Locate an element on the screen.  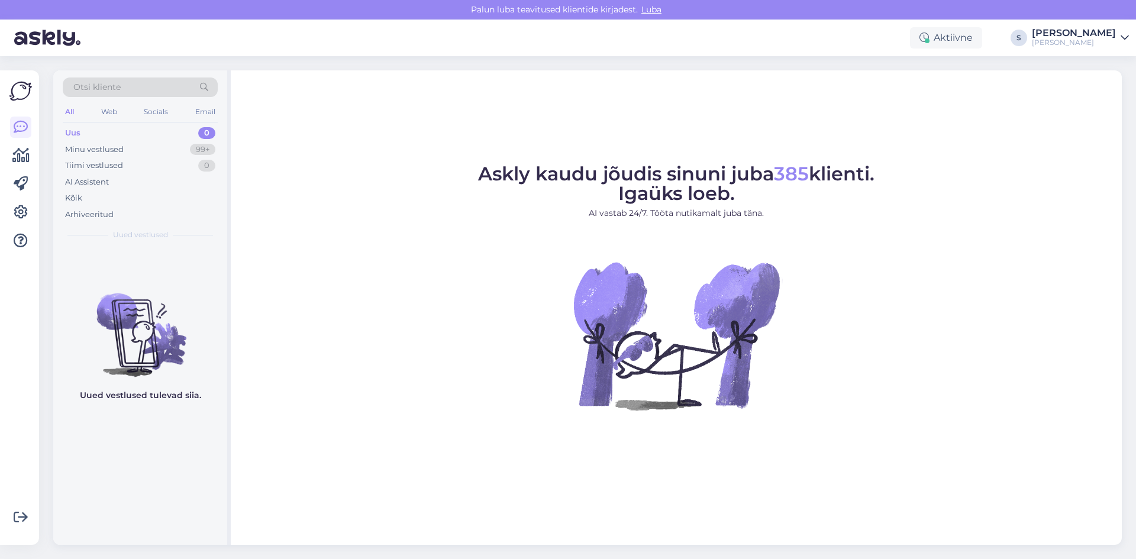
img: No Chat active is located at coordinates (676, 335).